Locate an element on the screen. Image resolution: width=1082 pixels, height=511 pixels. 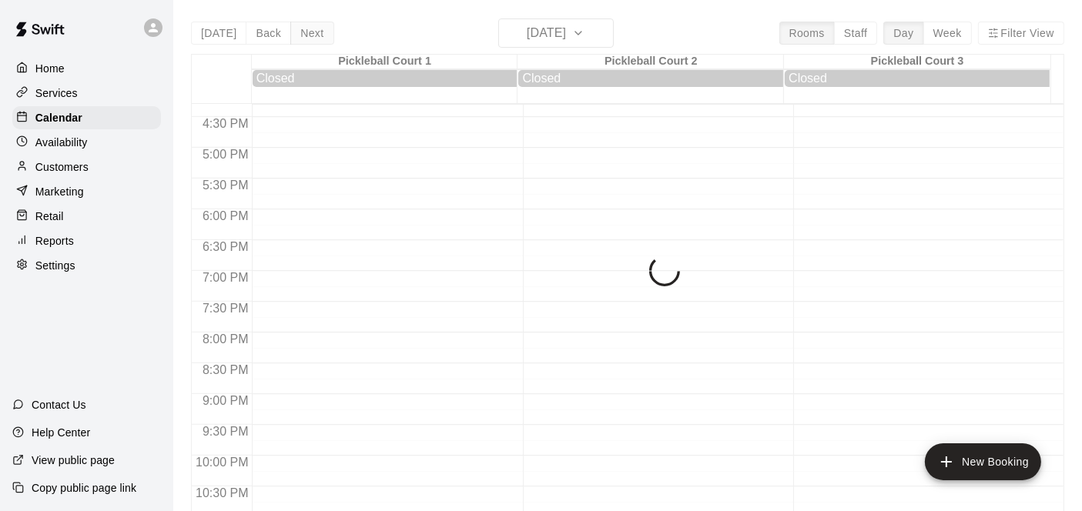
span: 10:00 PM is located at coordinates (222, 462).